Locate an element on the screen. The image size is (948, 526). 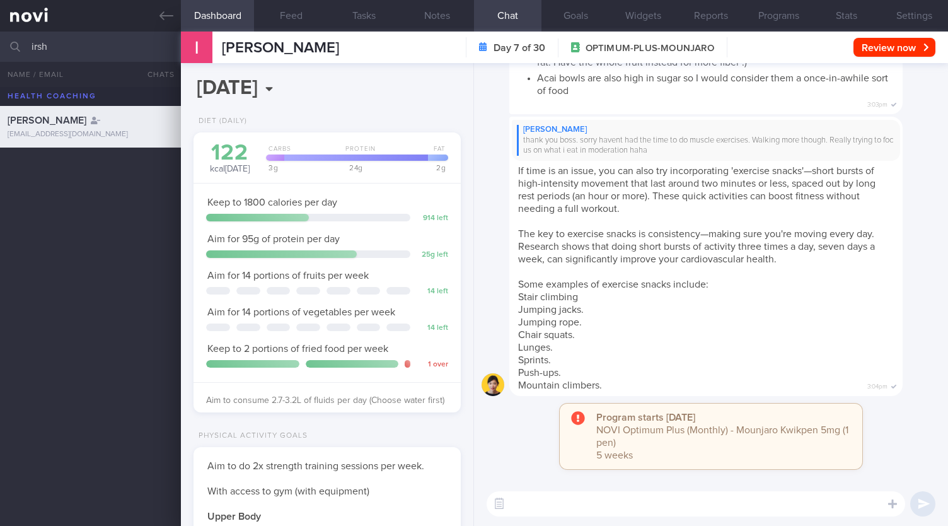
span: 5 weeks is located at coordinates (615, 455).